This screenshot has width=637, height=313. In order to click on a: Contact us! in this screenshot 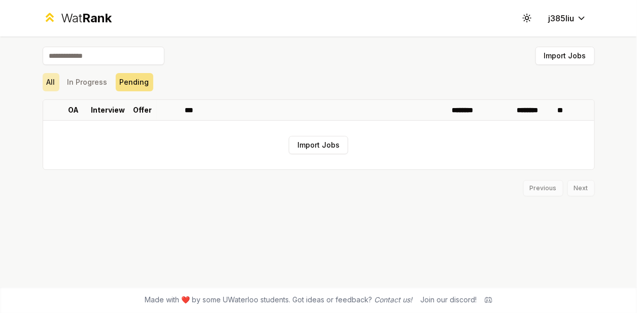, I will do `click(393, 300)`.